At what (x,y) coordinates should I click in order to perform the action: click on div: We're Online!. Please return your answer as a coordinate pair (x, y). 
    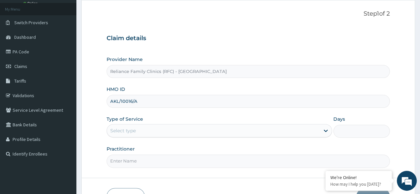
    Looking at the image, I should click on (359, 178).